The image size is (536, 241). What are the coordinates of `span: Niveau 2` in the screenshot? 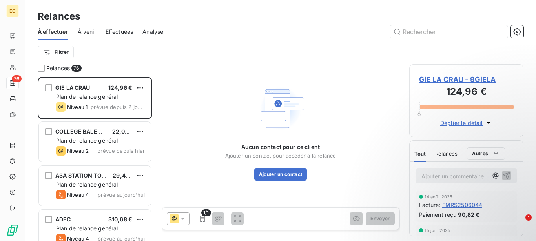 It's located at (78, 151).